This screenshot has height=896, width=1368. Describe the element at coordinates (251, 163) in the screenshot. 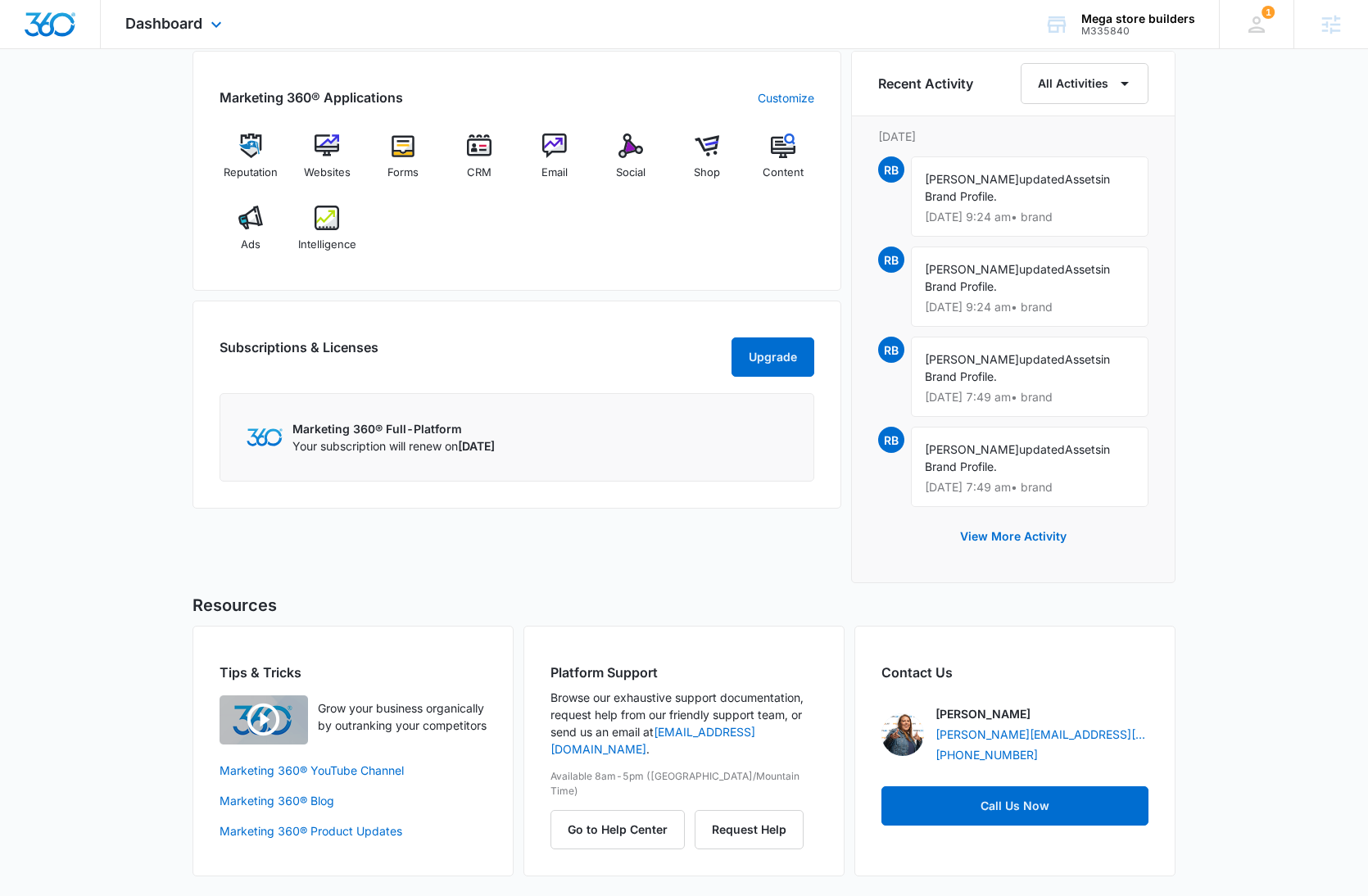

I see `a: Reputation` at that location.